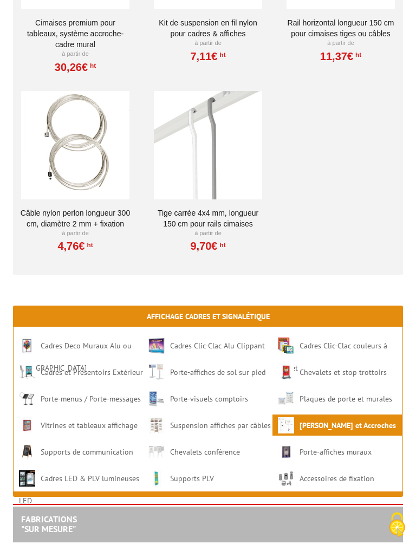 Image resolution: width=416 pixels, height=544 pixels. Describe the element at coordinates (207, 246) in the screenshot. I see `a: 9,70€HT` at that location.